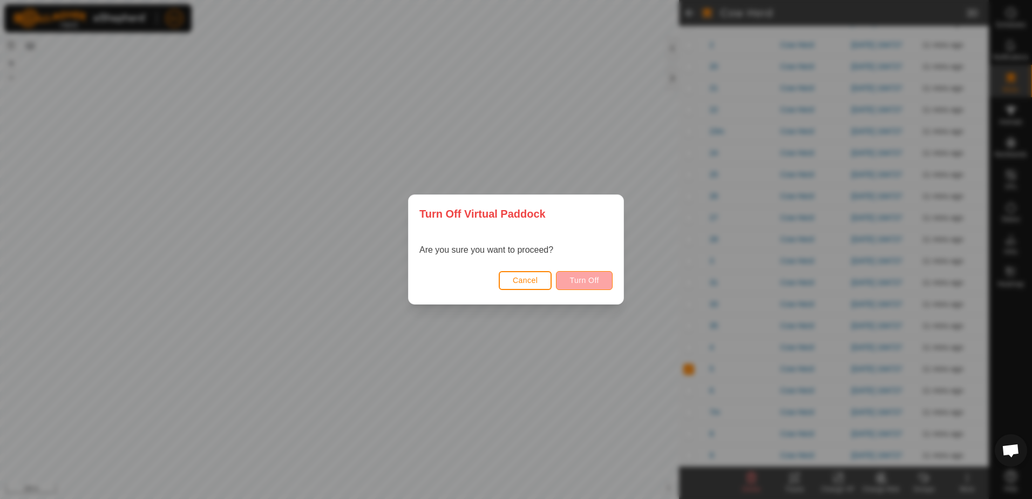 Image resolution: width=1032 pixels, height=499 pixels. What do you see at coordinates (584, 280) in the screenshot?
I see `span: Turn Off` at bounding box center [584, 280].